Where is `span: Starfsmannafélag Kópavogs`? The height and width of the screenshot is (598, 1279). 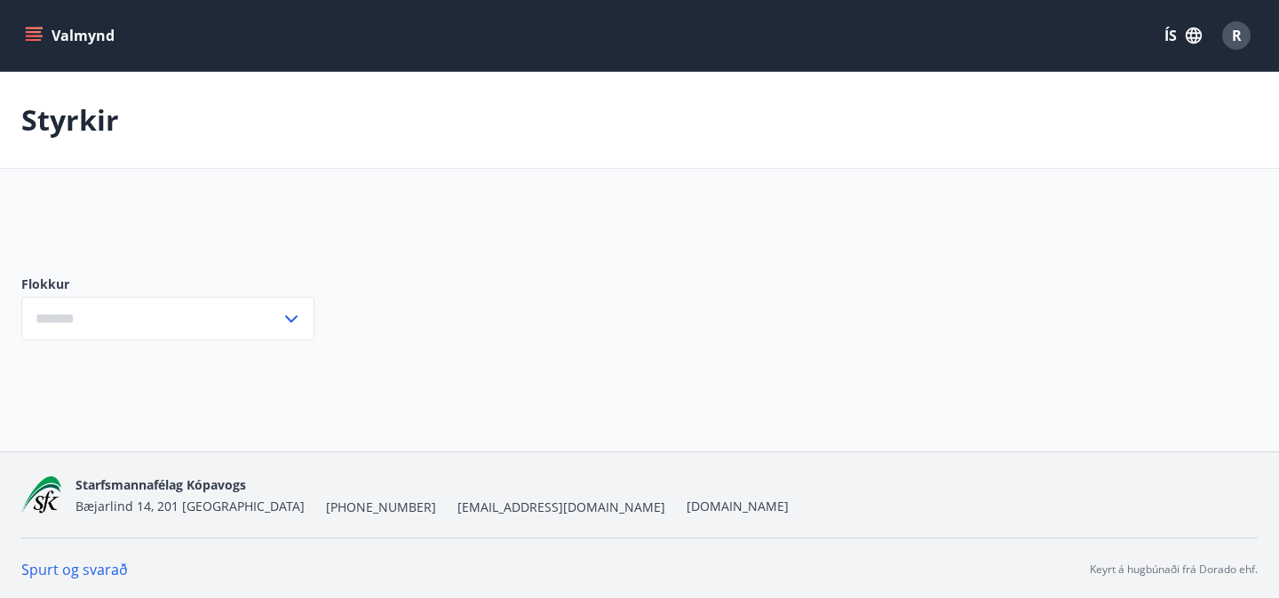 span: Starfsmannafélag Kópavogs is located at coordinates (161, 484).